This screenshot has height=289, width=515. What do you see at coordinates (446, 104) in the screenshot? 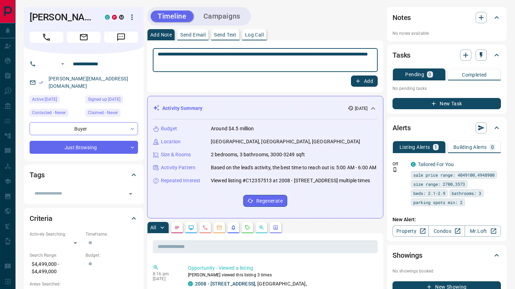
I see `button: New Task` at bounding box center [446, 104].